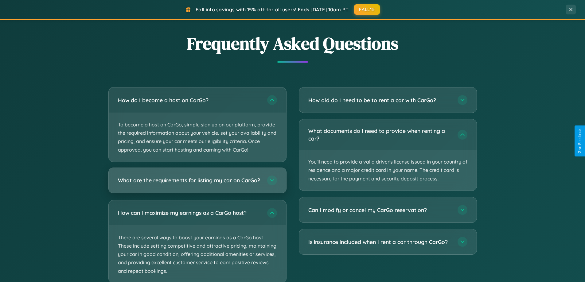  Describe the element at coordinates (197, 137) in the screenshot. I see `p: To become a host on CarGo, simply sign up on our platform, provide the required information about...` at that location.